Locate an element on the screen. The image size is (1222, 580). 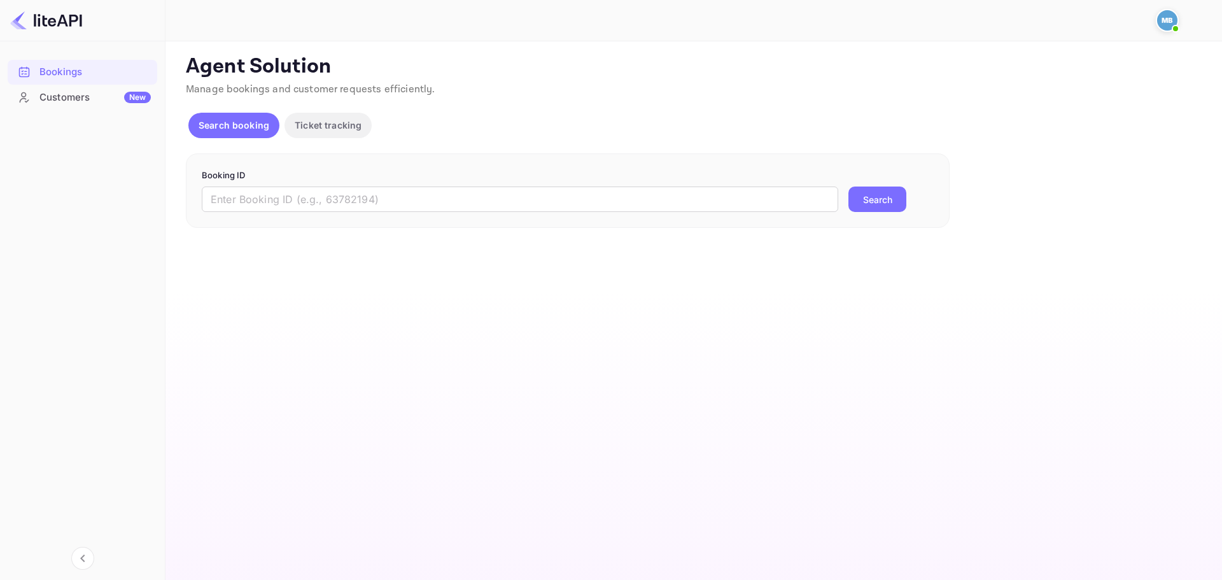
p: Agent Solution is located at coordinates (693, 67).